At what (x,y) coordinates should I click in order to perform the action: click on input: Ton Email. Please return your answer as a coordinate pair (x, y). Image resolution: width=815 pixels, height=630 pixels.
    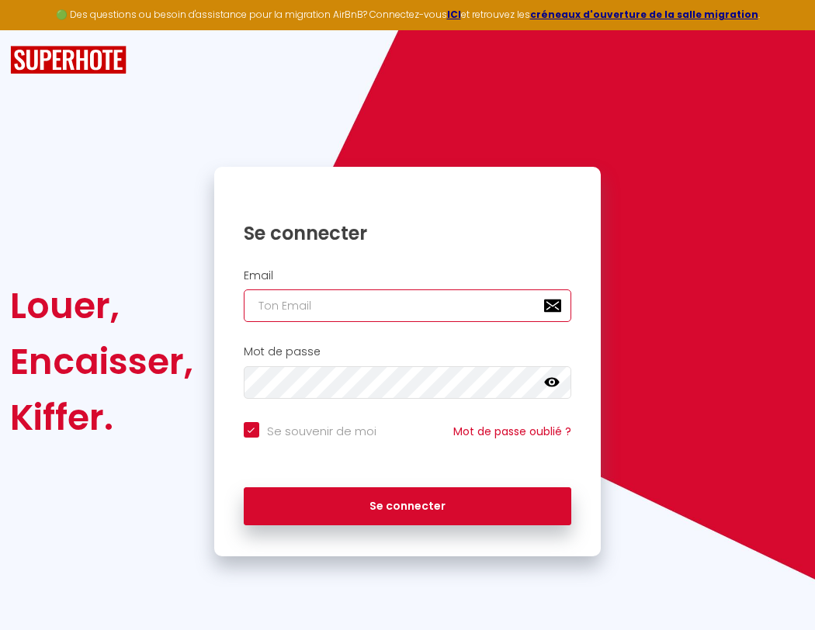
    Looking at the image, I should click on (407, 306).